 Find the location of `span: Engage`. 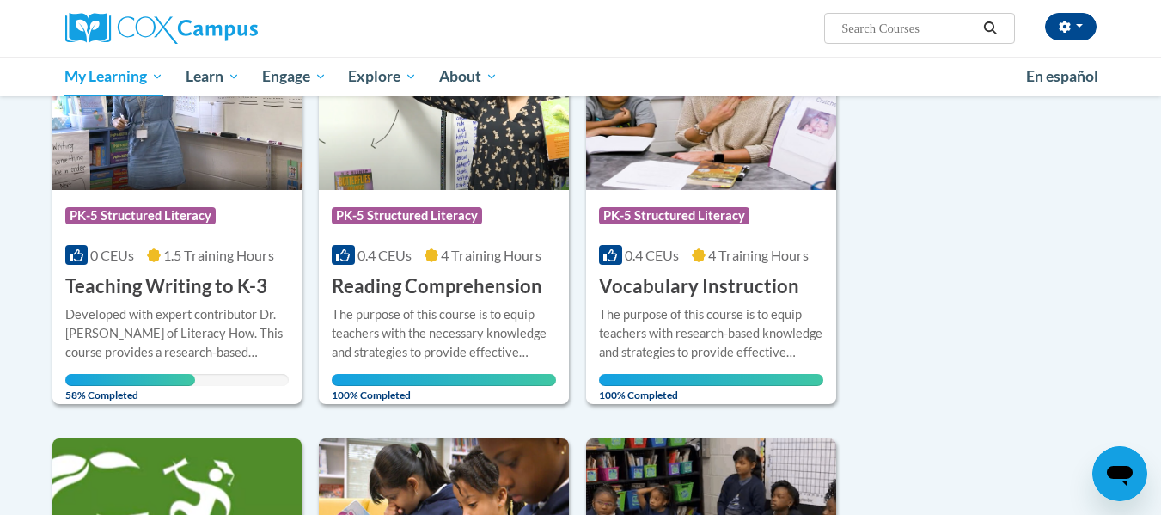

span: Engage is located at coordinates (294, 76).